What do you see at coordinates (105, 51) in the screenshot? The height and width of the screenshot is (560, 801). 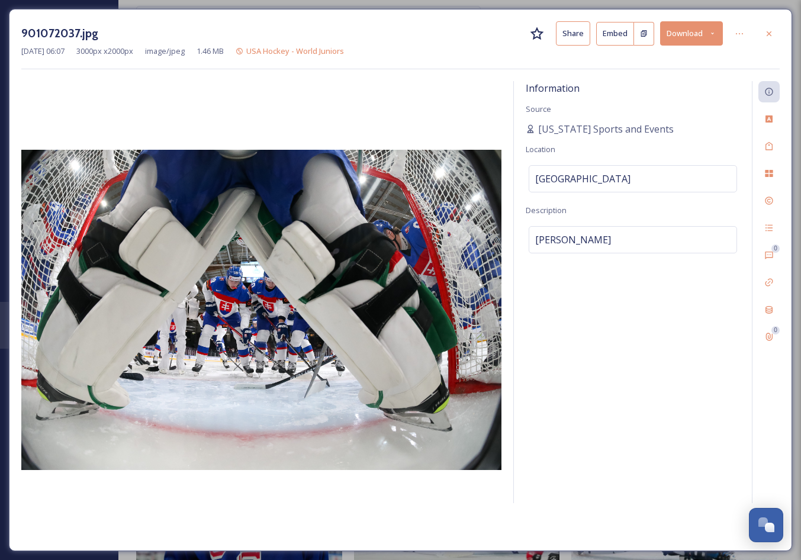 I see `span: 3000 px x 2000 px` at bounding box center [105, 51].